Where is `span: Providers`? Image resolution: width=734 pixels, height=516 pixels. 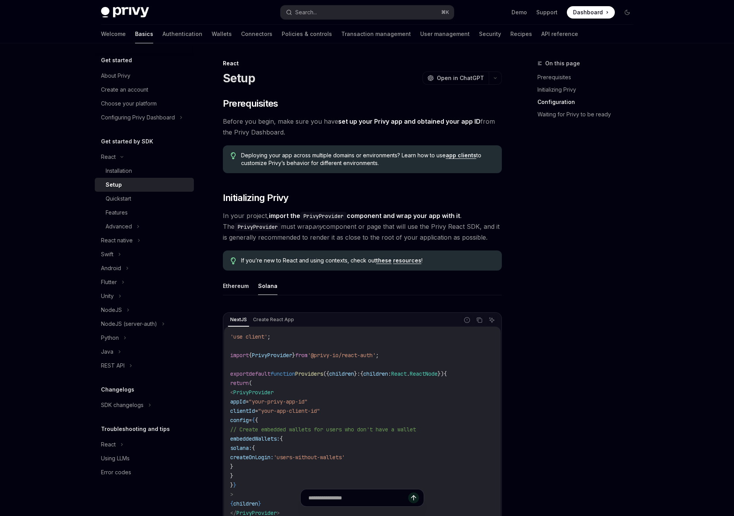 span: Providers is located at coordinates (309, 374).